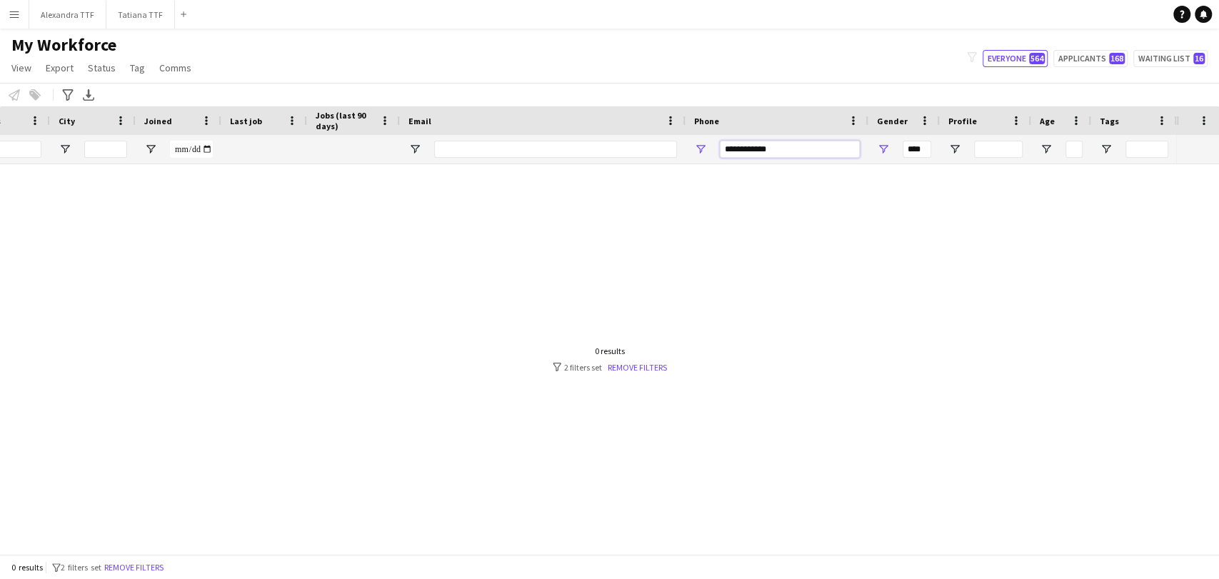  What do you see at coordinates (68, 95) in the screenshot?
I see `app-action-btn: Advanced filters` at bounding box center [68, 95].